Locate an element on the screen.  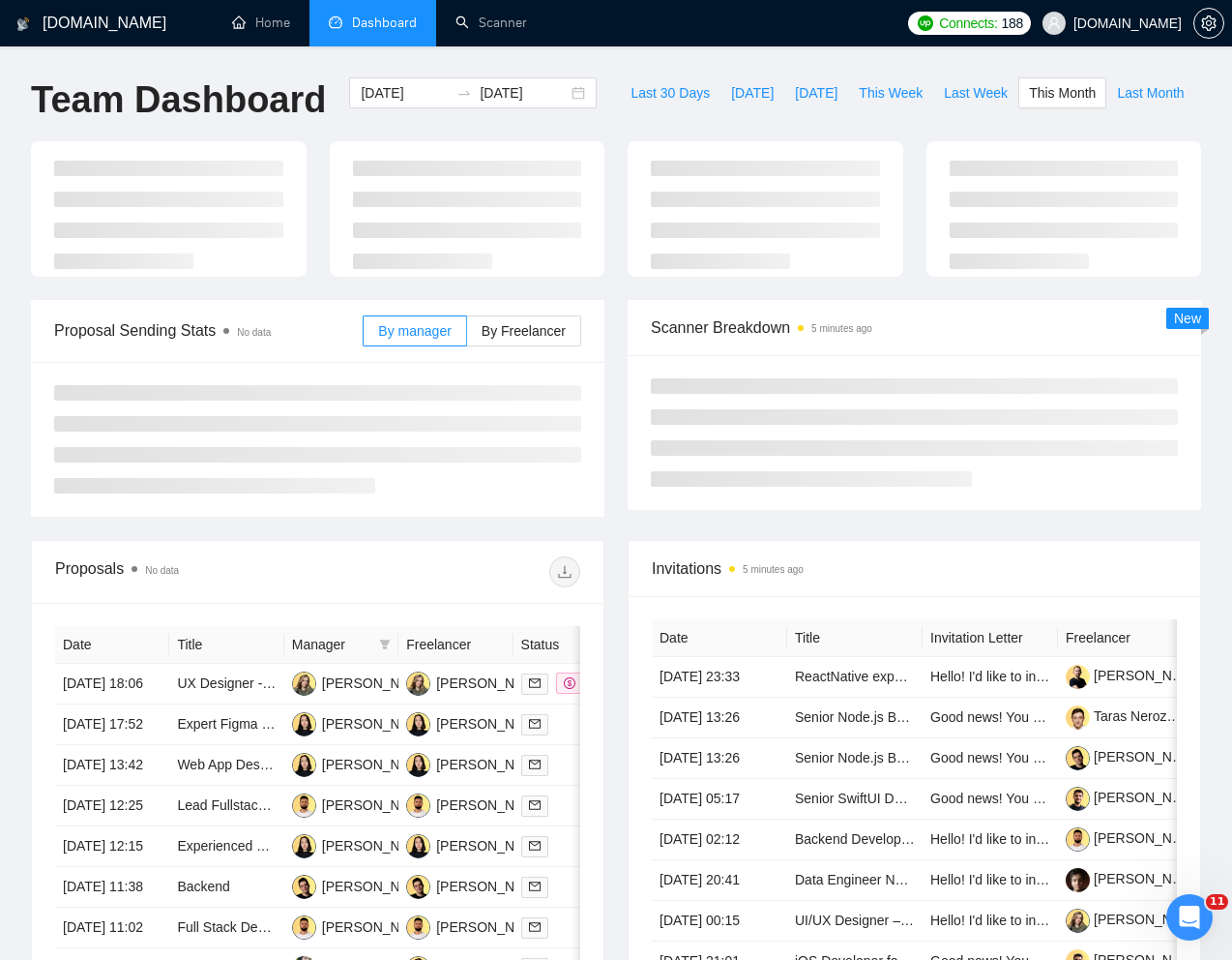
a: Senior Node.js Backend Engineer for AI Media Generation Microservice is located at coordinates (1009, 757).